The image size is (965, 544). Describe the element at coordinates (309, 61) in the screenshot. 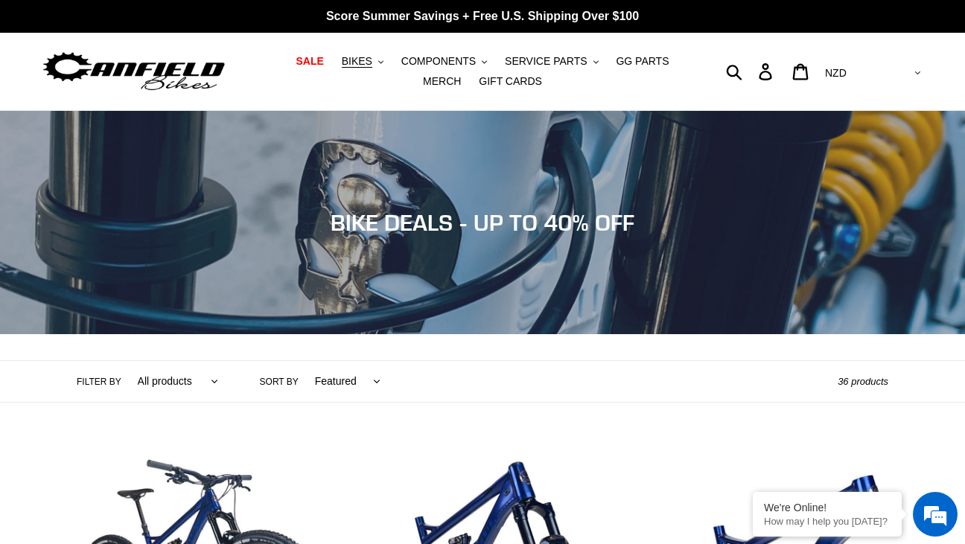

I see `span: SALE` at that location.